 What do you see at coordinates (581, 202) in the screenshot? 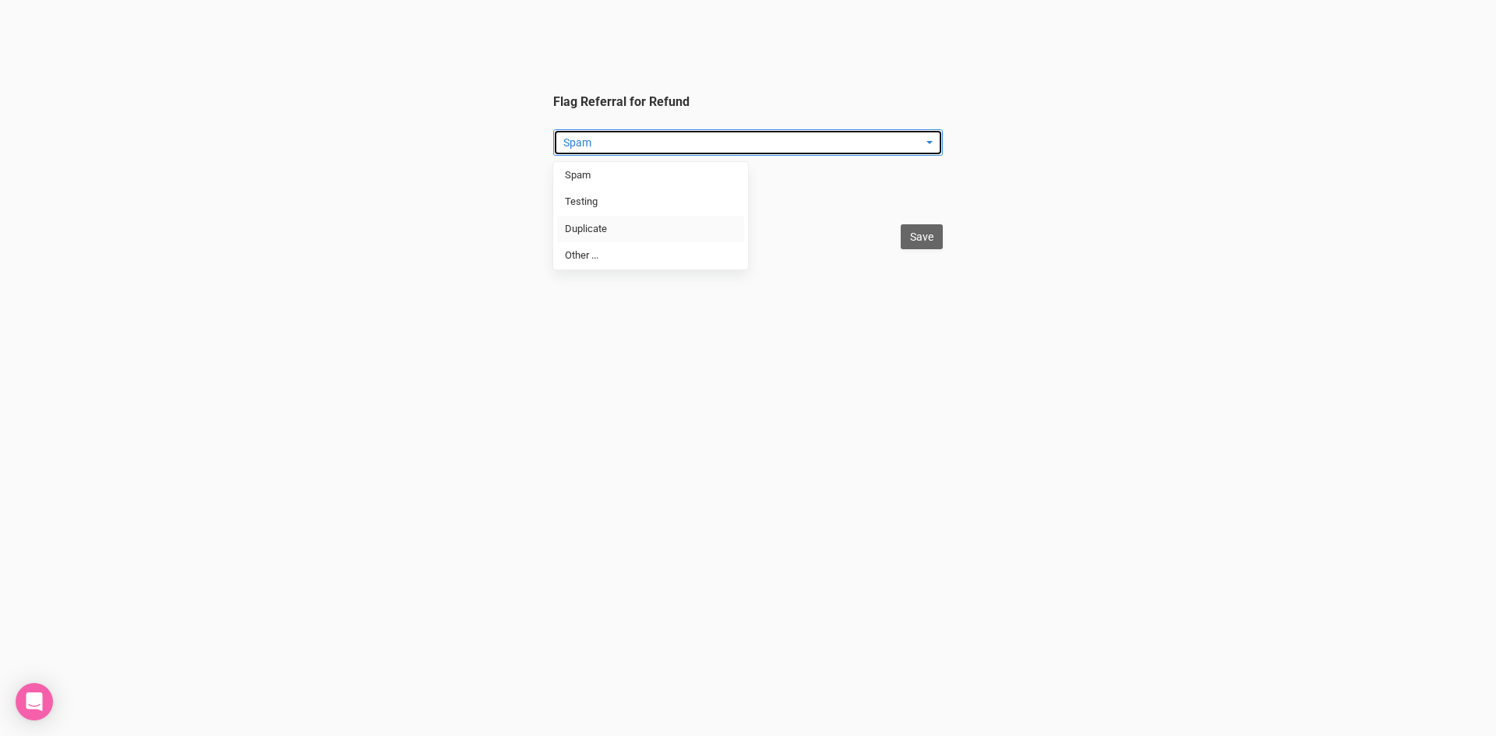
I see `span: Testing` at bounding box center [581, 202].